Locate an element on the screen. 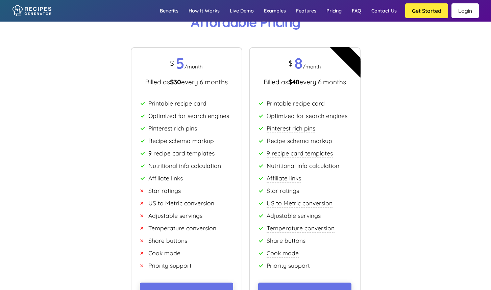 This screenshot has height=290, width=491. a: Live demo is located at coordinates (241, 11).